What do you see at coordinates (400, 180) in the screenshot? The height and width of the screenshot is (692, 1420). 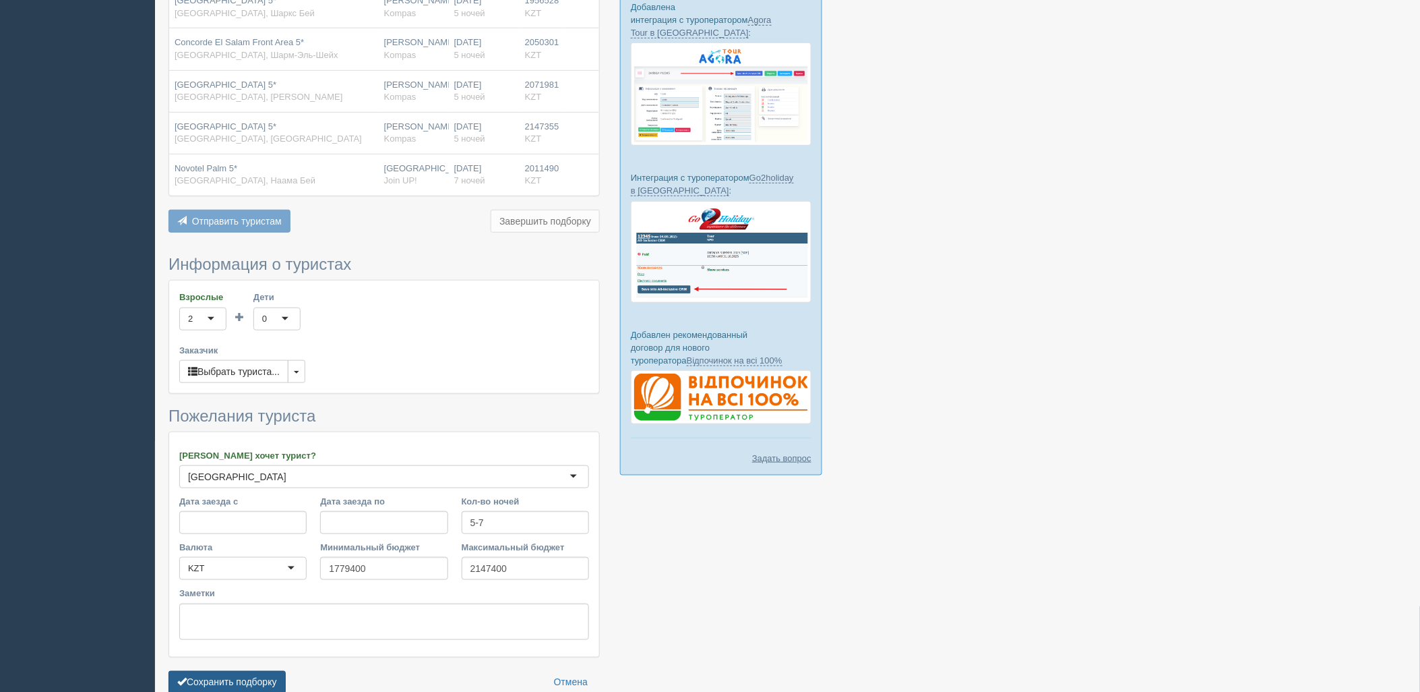 I see `span: Join UP!` at bounding box center [400, 180].